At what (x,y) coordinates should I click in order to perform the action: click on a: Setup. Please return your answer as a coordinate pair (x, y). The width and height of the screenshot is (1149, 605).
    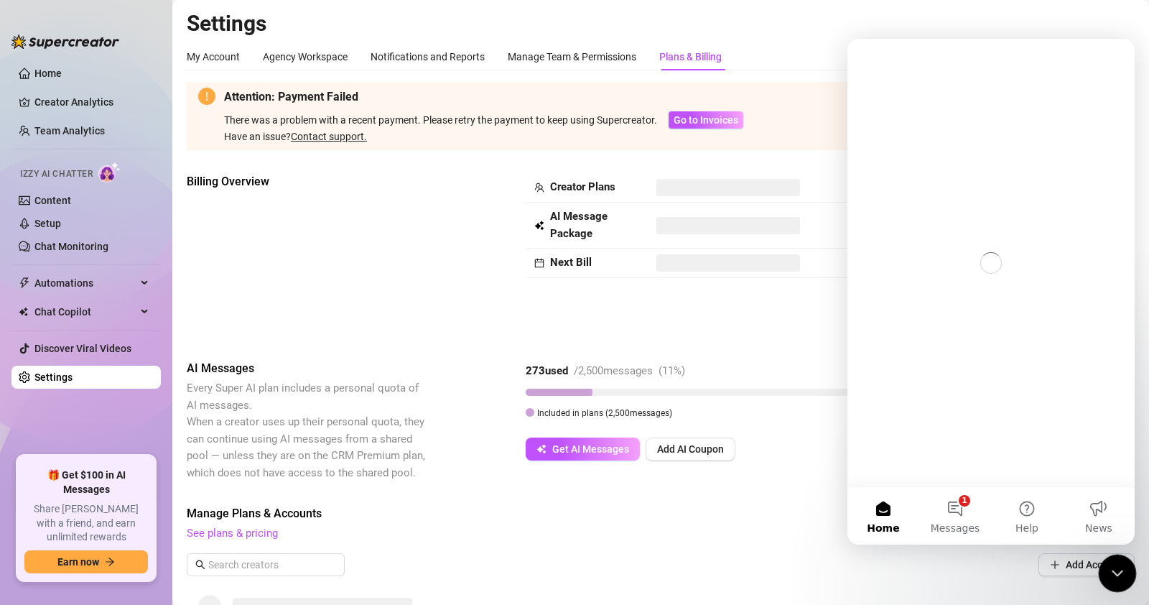
    Looking at the image, I should click on (47, 223).